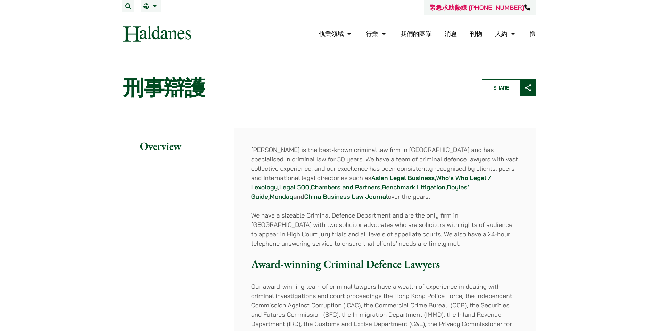 This screenshot has width=659, height=331. What do you see at coordinates (297, 88) in the screenshot?
I see `h1: 刑事辯護` at bounding box center [297, 88].